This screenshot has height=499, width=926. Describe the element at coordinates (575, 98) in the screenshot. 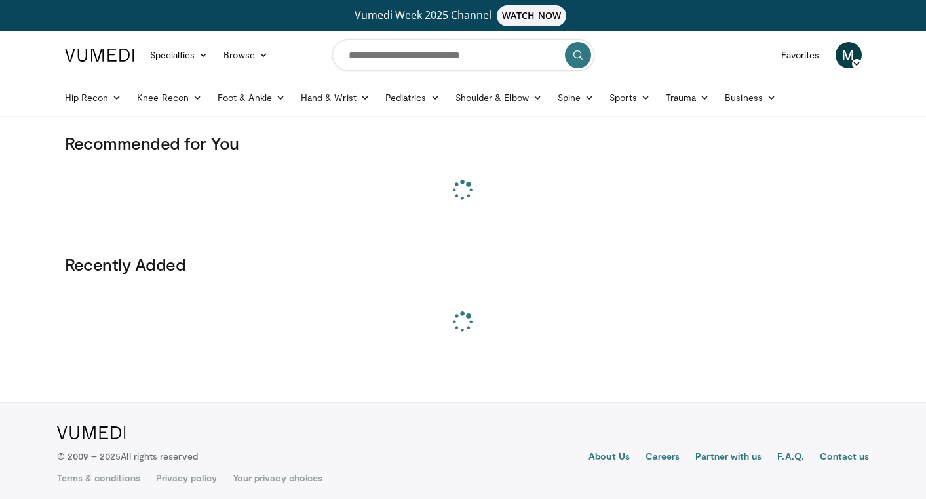

I see `a: Spine` at that location.